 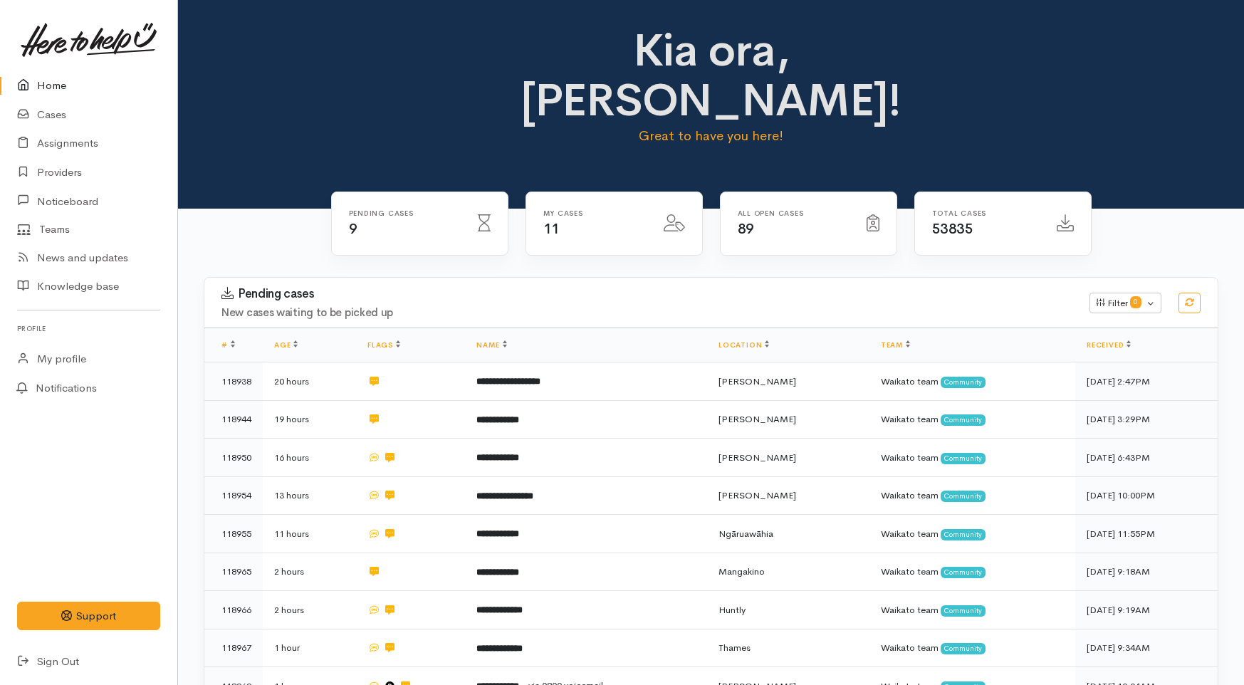 What do you see at coordinates (734, 647) in the screenshot?
I see `span: Thames` at bounding box center [734, 647].